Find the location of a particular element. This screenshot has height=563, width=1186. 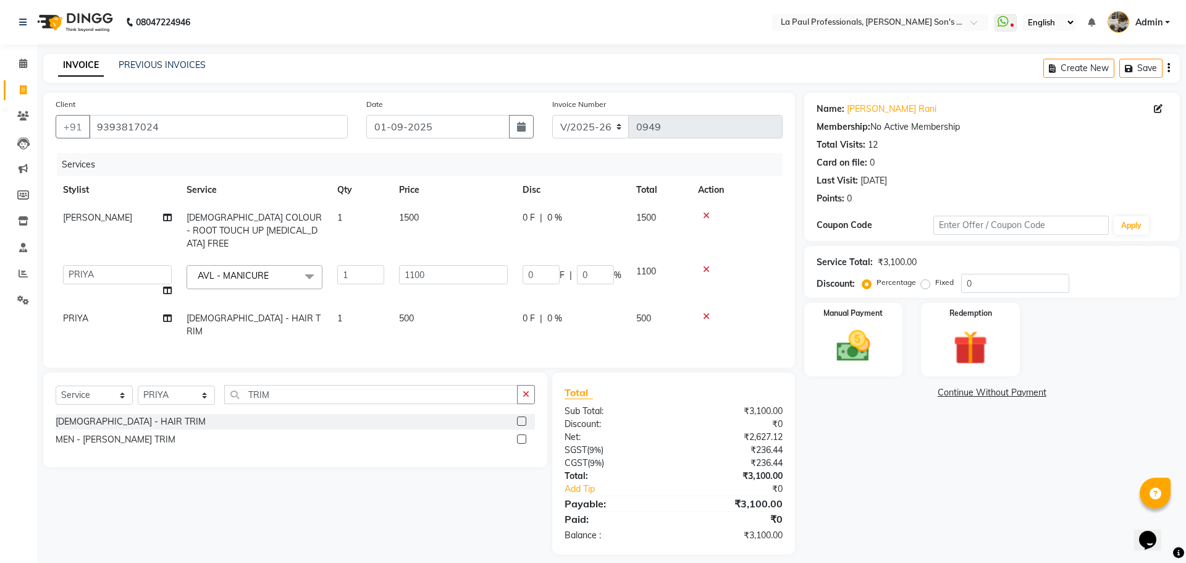

span: PRIYA is located at coordinates (75, 318).